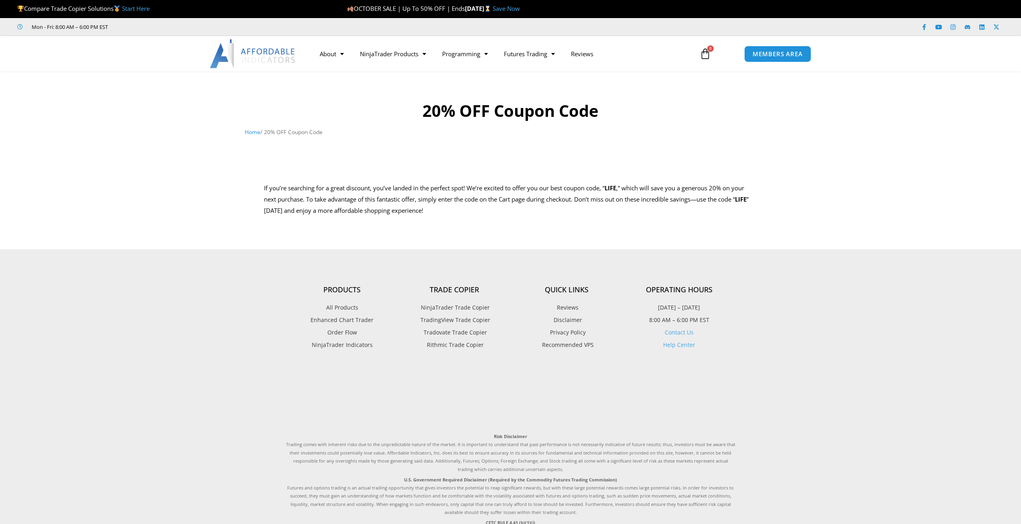 Image resolution: width=1021 pixels, height=524 pixels. I want to click on span: NinjaTrader Trade Copier, so click(454, 307).